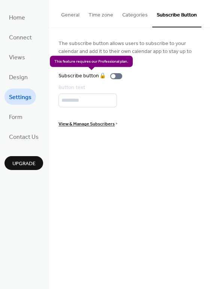 The image size is (210, 289). What do you see at coordinates (87, 124) in the screenshot?
I see `span: View & Manage Subscribers` at bounding box center [87, 124].